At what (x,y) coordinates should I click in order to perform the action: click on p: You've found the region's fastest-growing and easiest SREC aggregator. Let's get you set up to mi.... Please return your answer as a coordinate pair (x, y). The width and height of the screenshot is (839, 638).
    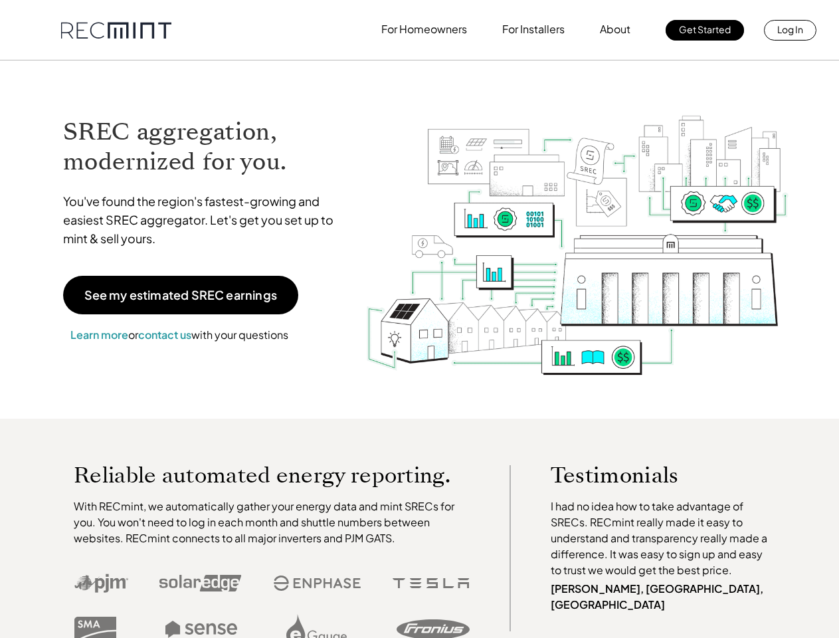
    Looking at the image, I should click on (205, 220).